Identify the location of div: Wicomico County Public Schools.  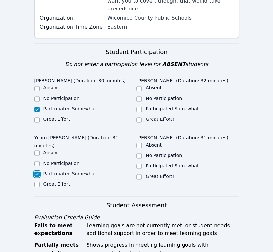
(170, 18).